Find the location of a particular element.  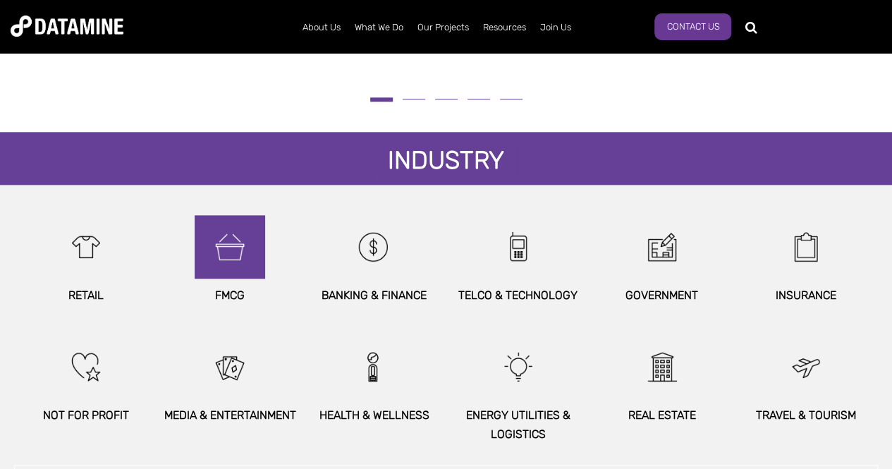

p: GOVERNMENT is located at coordinates (662, 295).